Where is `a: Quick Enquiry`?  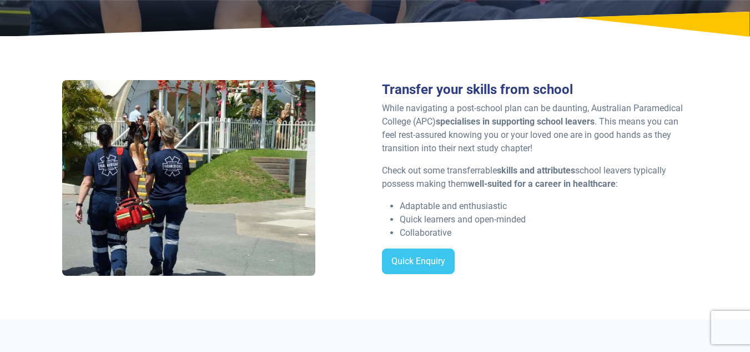 a: Quick Enquiry is located at coordinates (418, 261).